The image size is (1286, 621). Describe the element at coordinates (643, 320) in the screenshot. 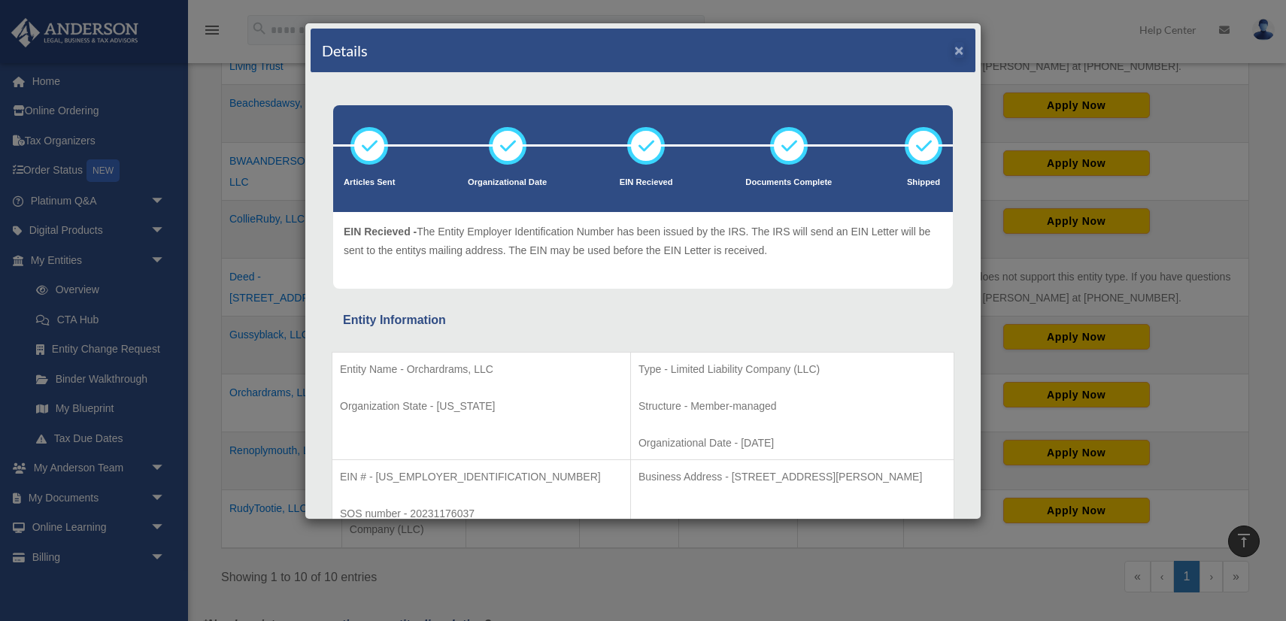

I see `div: Entity Information` at that location.